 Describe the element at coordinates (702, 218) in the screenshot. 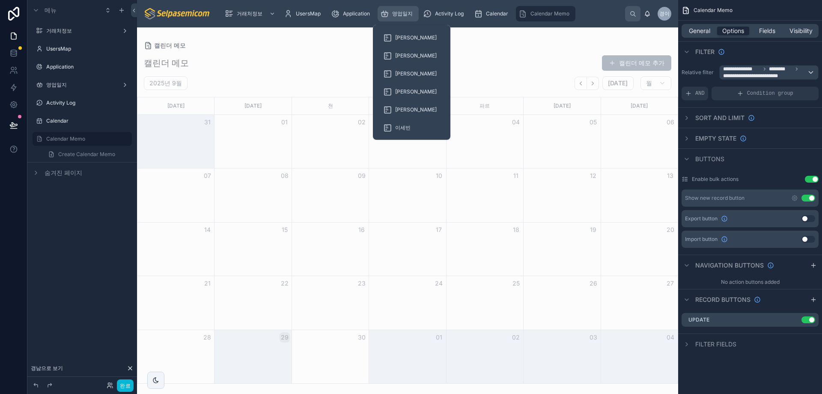

I see `span: Export button` at that location.